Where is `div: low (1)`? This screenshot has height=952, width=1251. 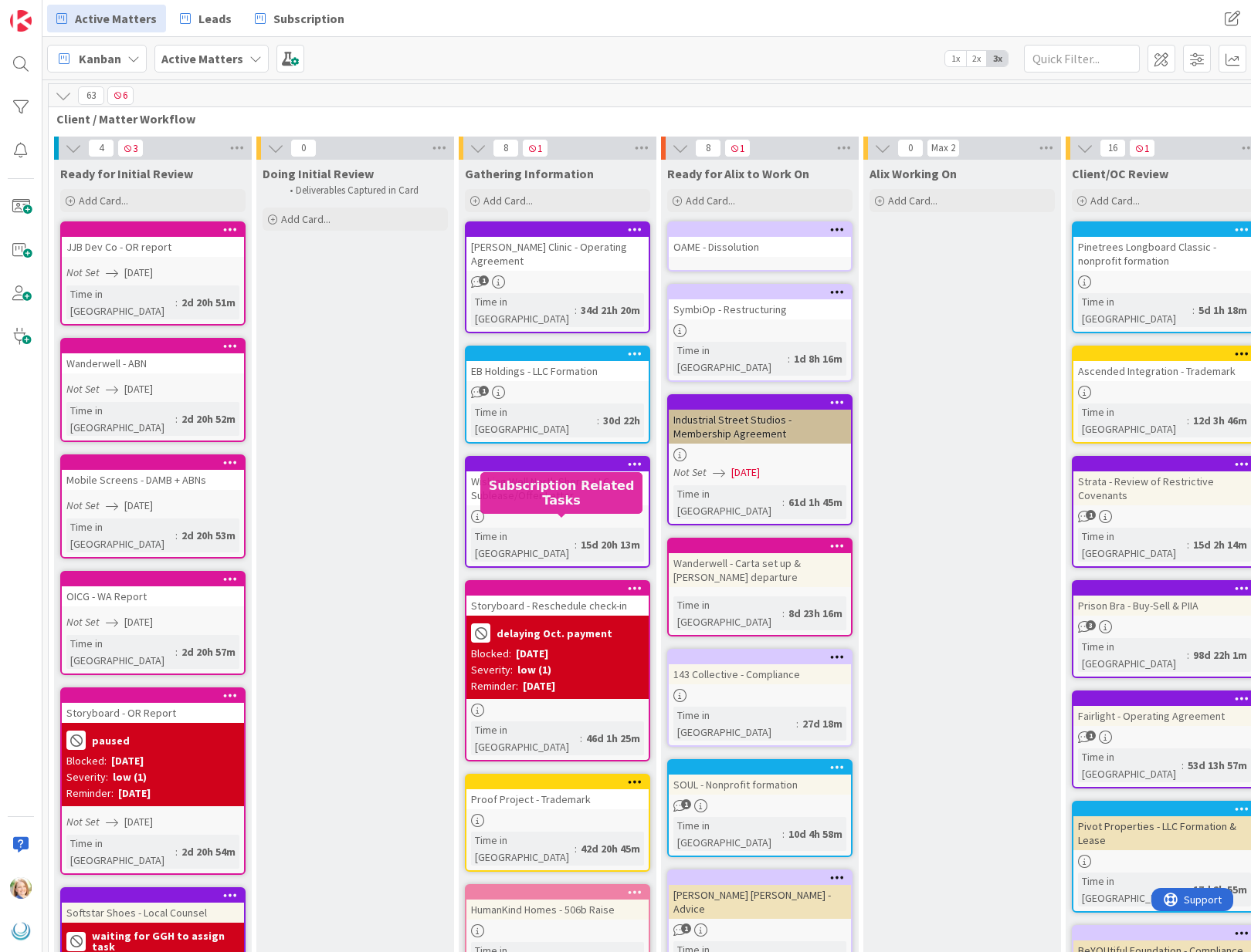 div: low (1) is located at coordinates (534, 669).